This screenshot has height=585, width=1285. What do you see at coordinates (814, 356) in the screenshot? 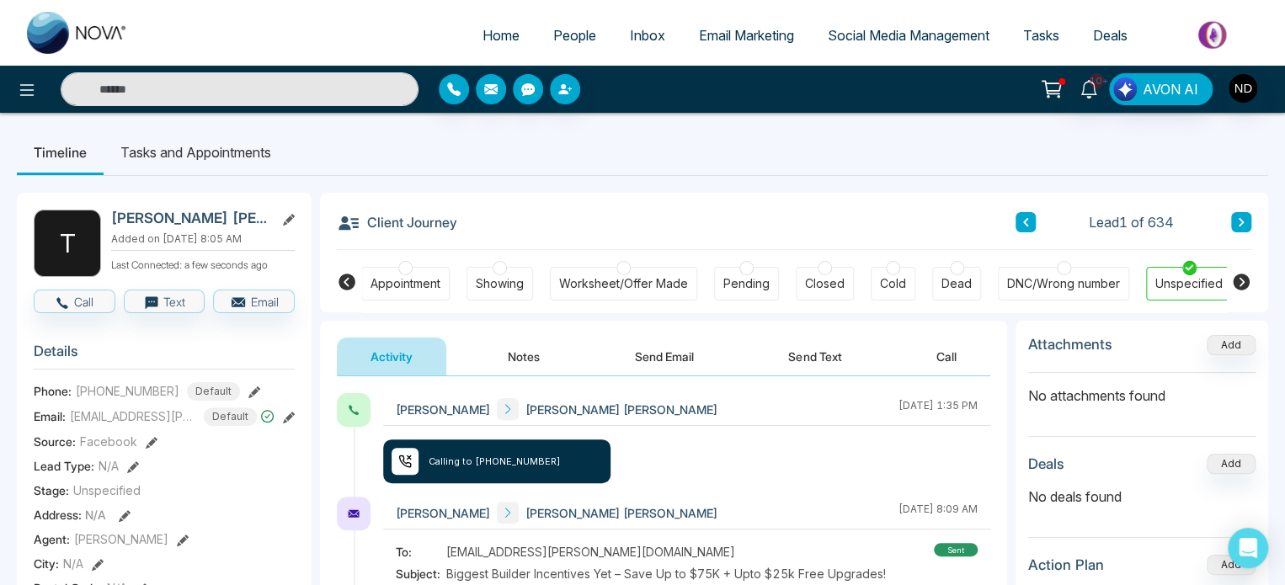
I see `button: Send Text` at bounding box center [814, 356].